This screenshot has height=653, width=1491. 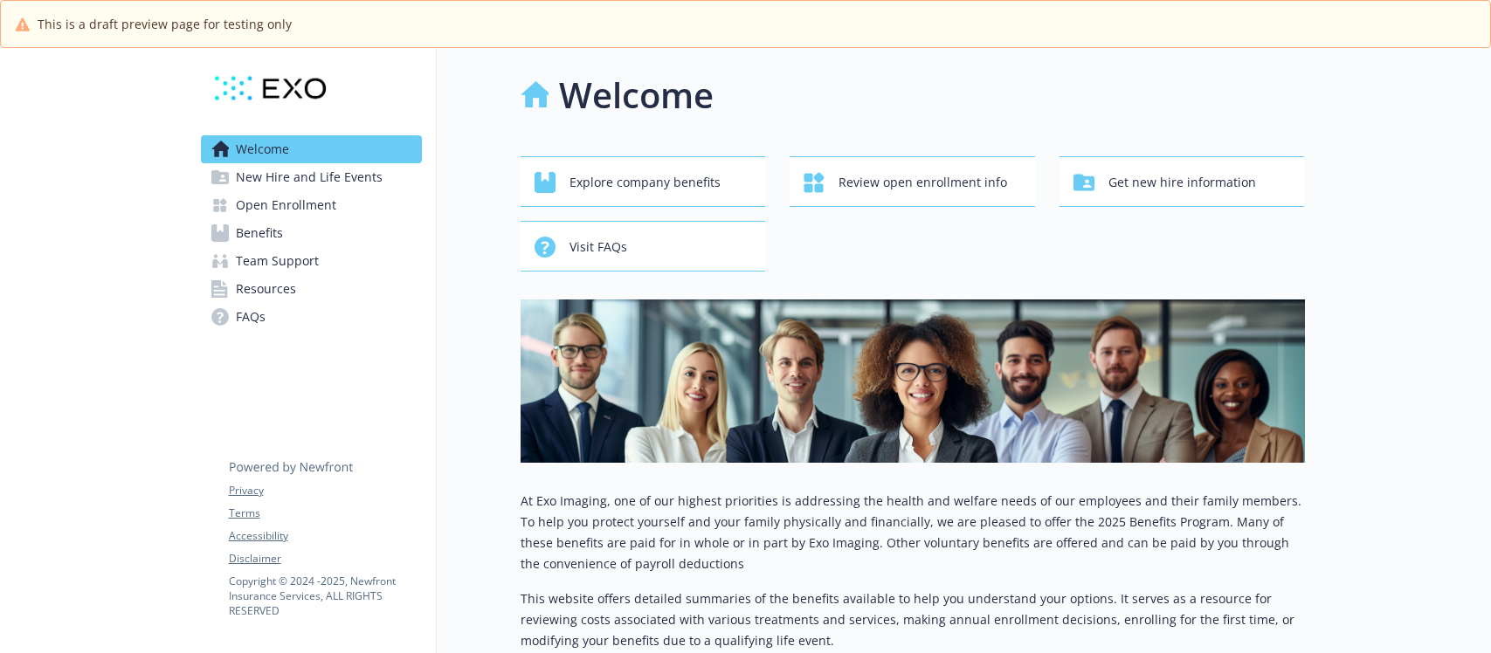 What do you see at coordinates (309, 177) in the screenshot?
I see `span: New Hire and Life Events` at bounding box center [309, 177].